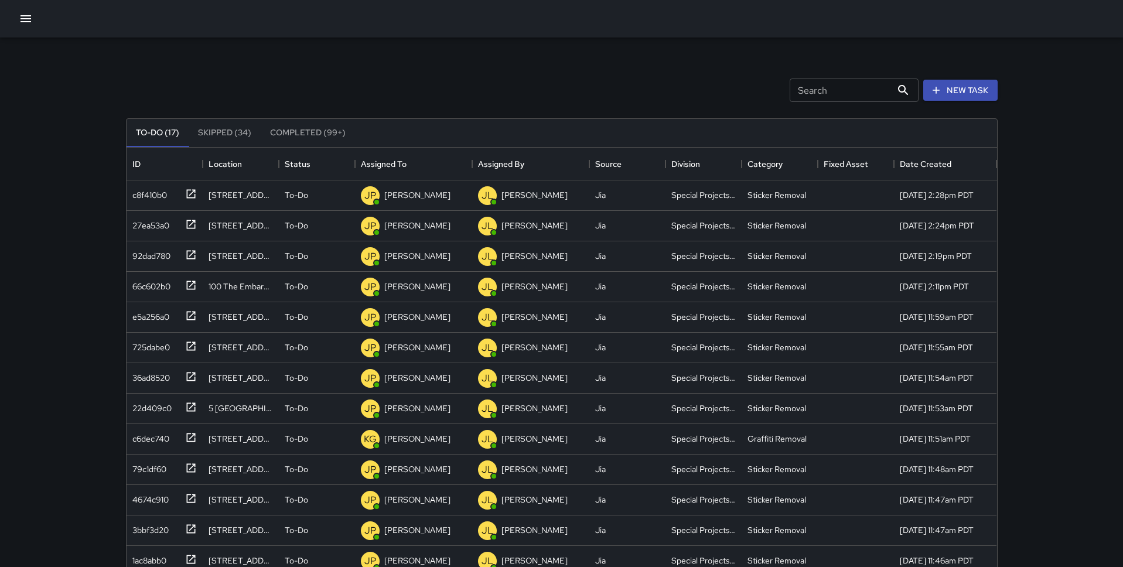 This screenshot has width=1123, height=567. I want to click on div: 100 The Embarcadero, so click(241, 286).